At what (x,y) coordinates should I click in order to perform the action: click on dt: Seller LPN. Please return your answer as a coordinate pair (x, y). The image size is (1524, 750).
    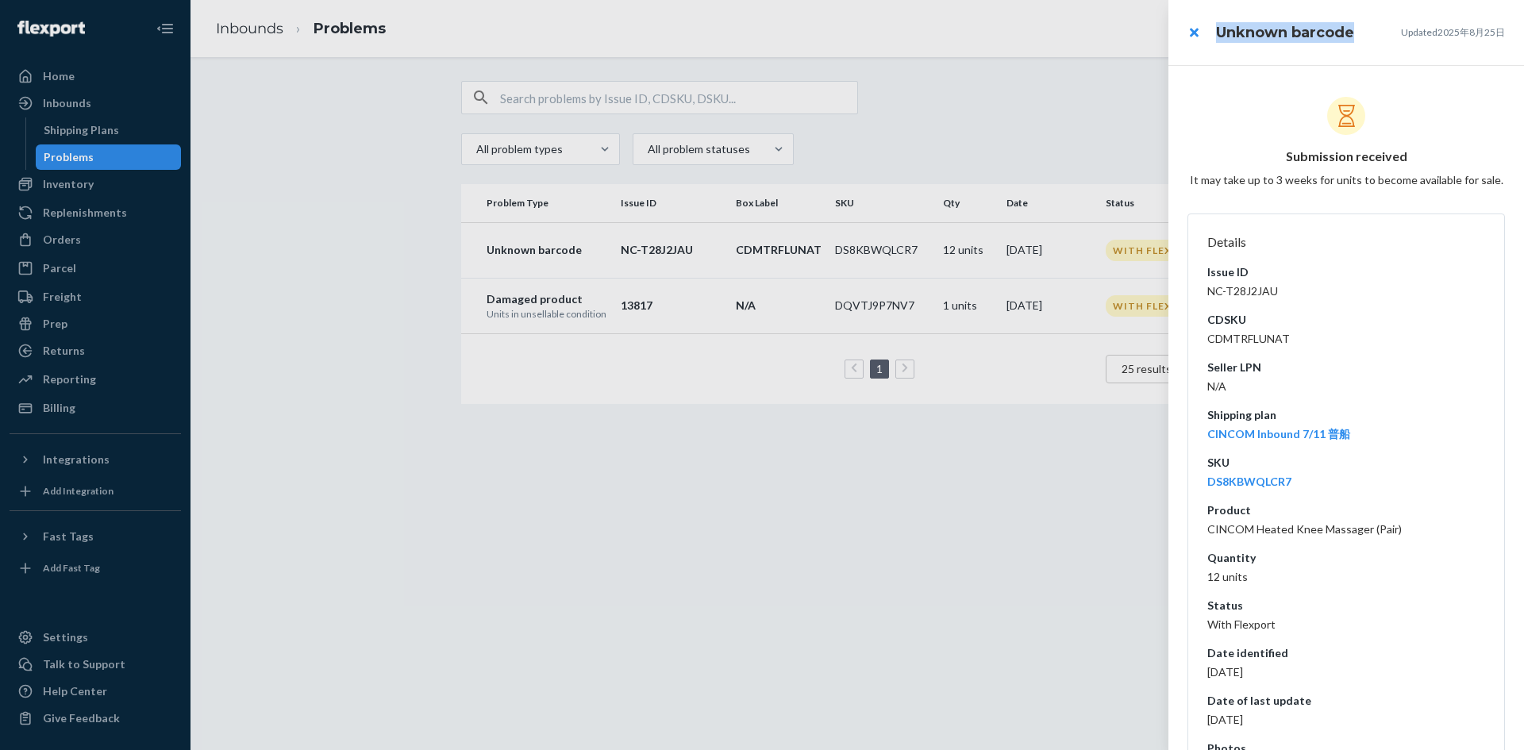
    Looking at the image, I should click on (1346, 367).